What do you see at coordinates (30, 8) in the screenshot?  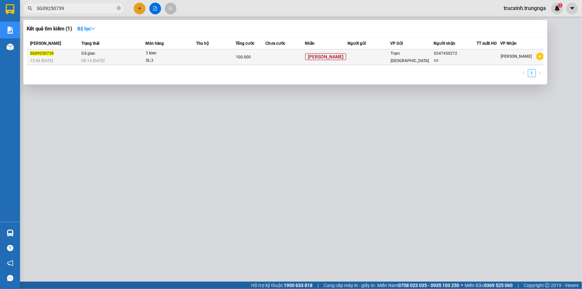 I see `span: search` at bounding box center [30, 8].